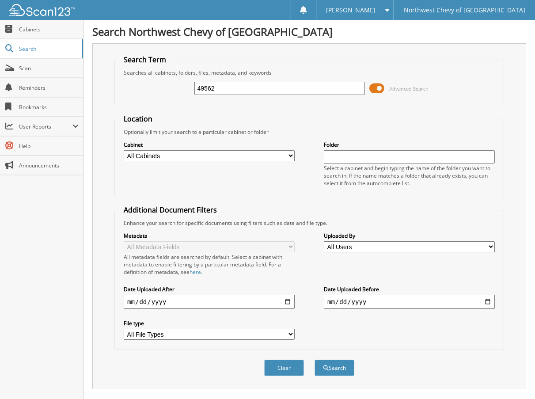 The image size is (535, 399). I want to click on label: Cabinet, so click(209, 144).